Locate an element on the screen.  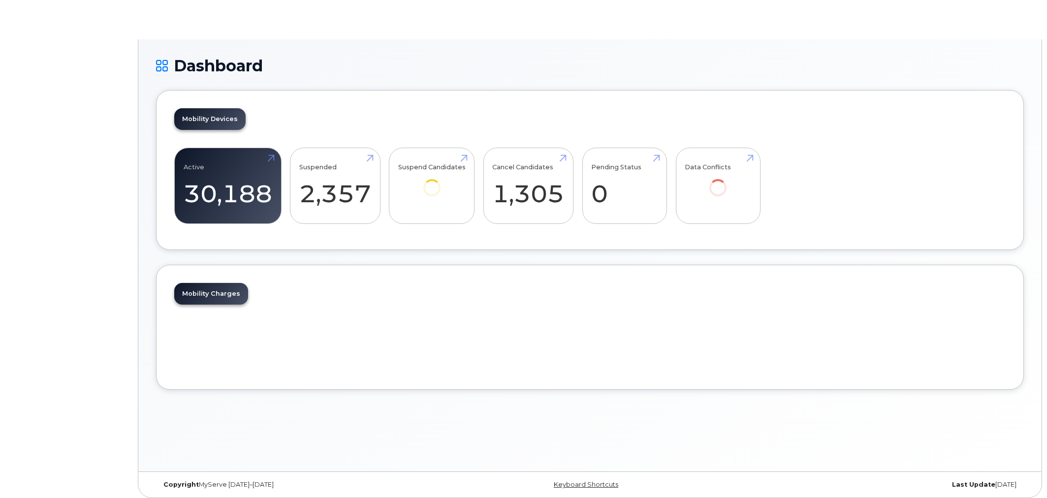
a: Keyboard Shortcuts is located at coordinates (586, 484).